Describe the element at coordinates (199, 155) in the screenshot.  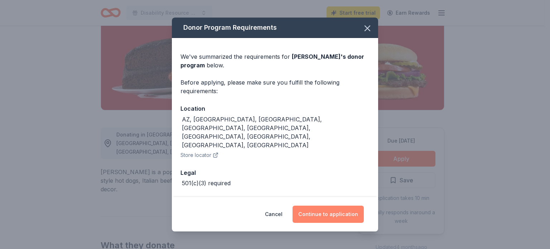
I see `button: Store locator` at that location.